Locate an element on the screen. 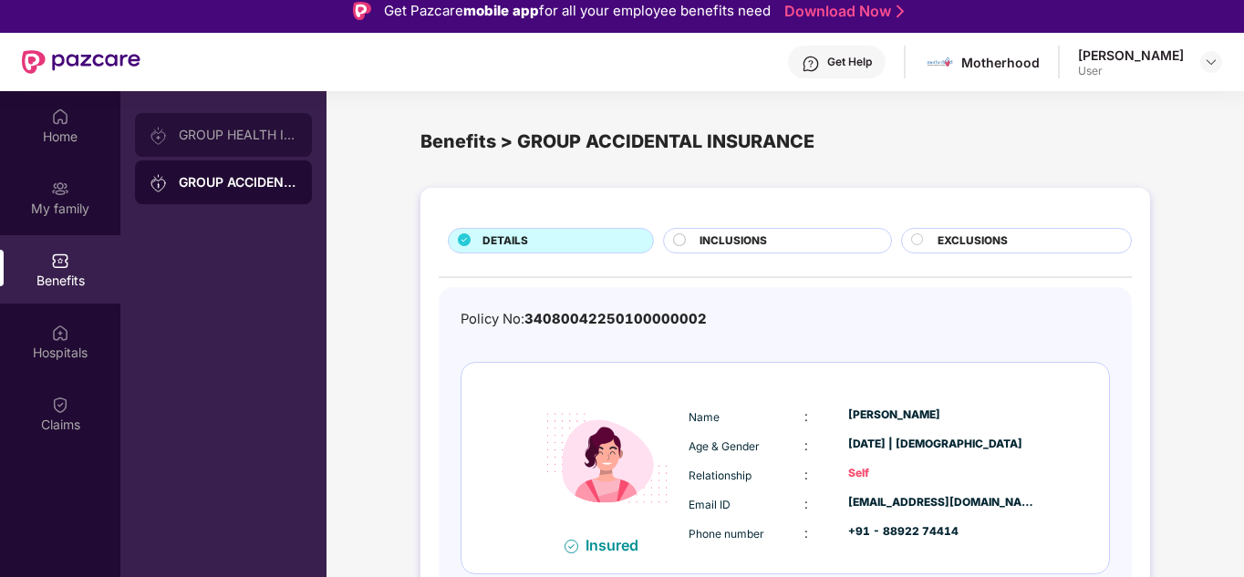 The height and width of the screenshot is (577, 1244). span: 34080042250100000002 is located at coordinates (616, 319).